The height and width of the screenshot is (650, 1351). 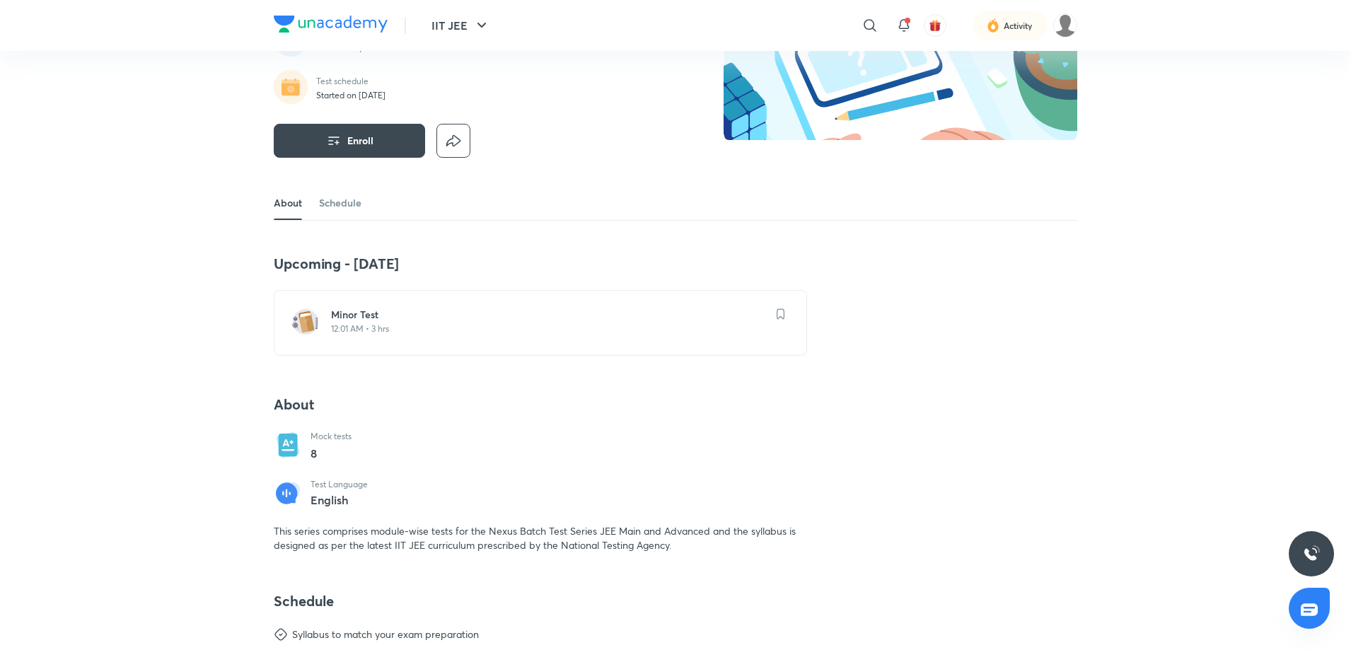 I want to click on img: activity, so click(x=993, y=25).